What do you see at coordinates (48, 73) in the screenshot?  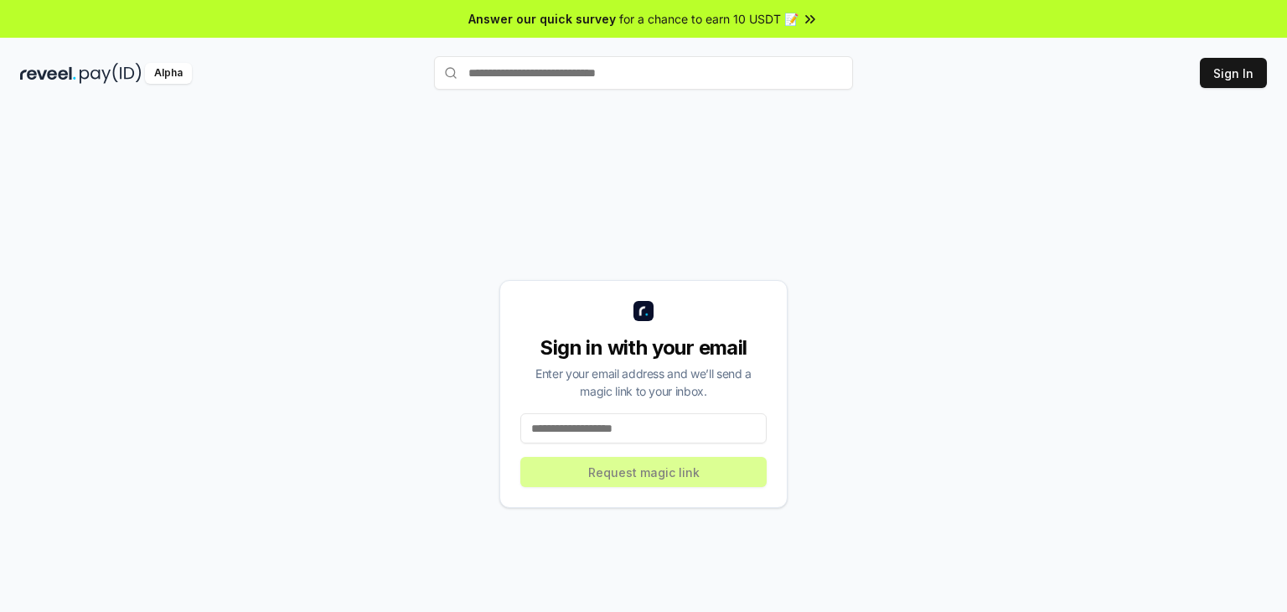 I see `img: reveel_dark` at bounding box center [48, 73].